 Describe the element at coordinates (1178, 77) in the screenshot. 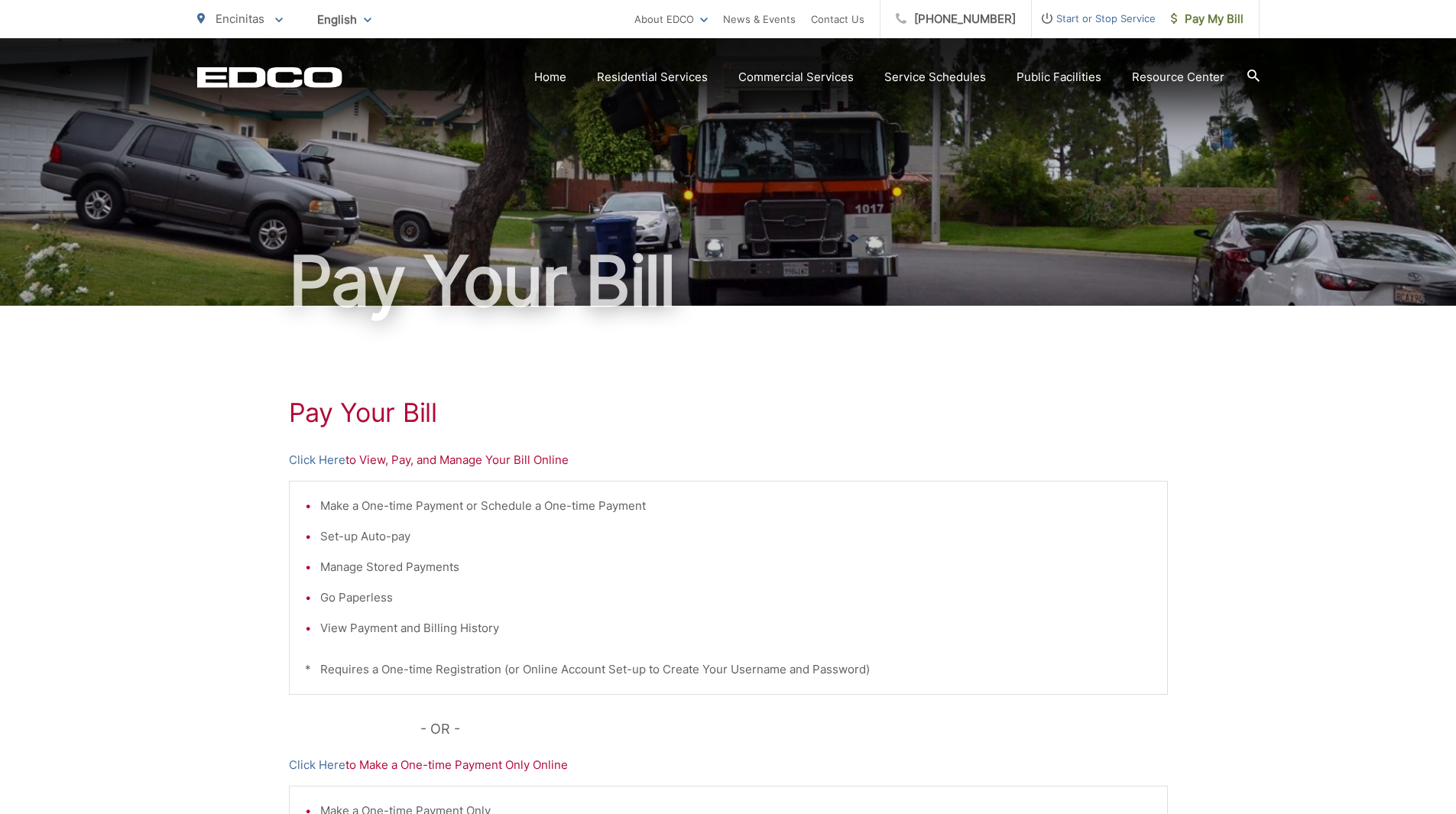

I see `a: Resource Center` at that location.